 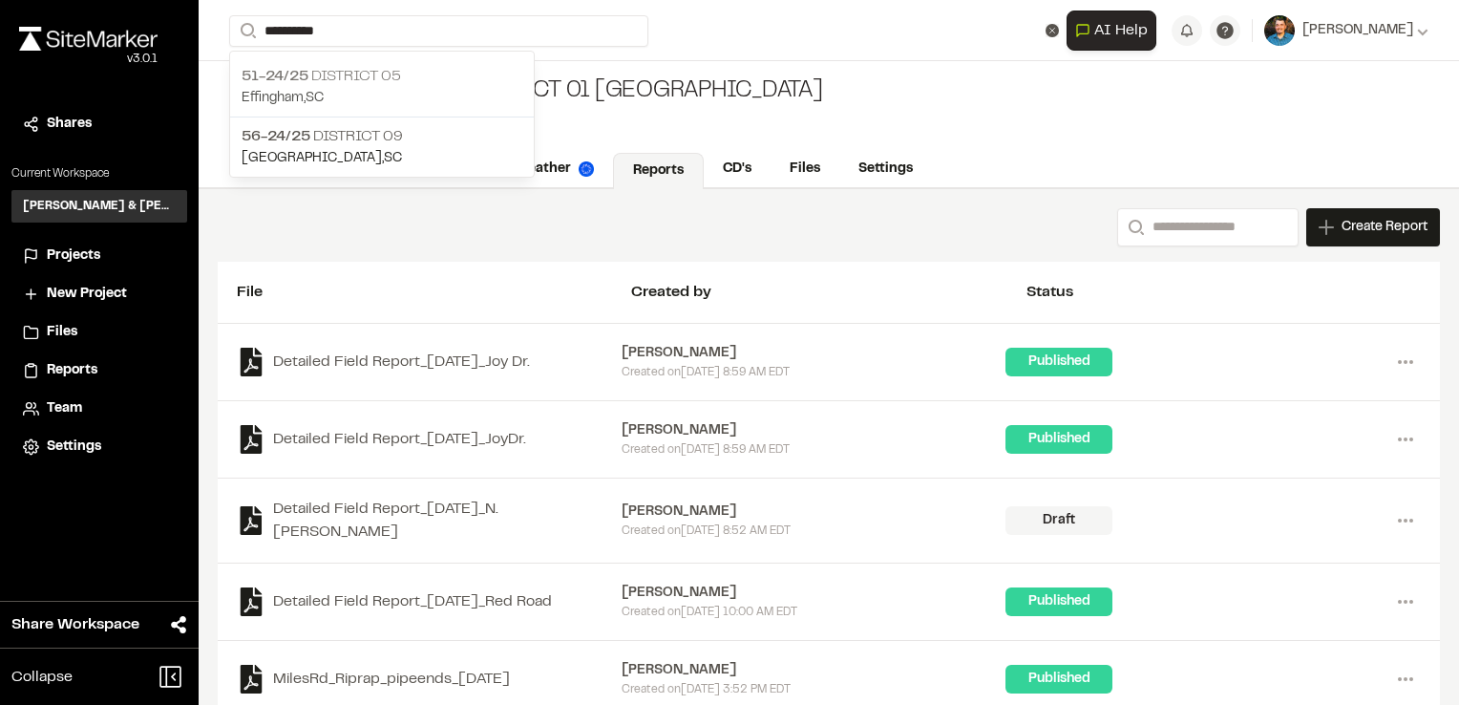 I want to click on img: User, so click(x=1280, y=31).